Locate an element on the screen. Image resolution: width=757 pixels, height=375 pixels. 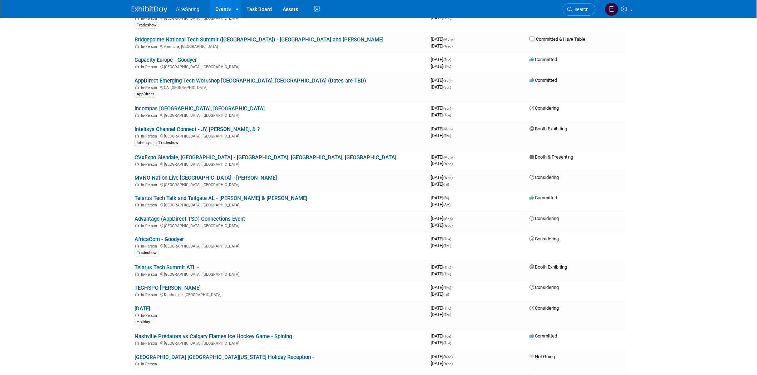
span: (Sat) is located at coordinates (447, 80).